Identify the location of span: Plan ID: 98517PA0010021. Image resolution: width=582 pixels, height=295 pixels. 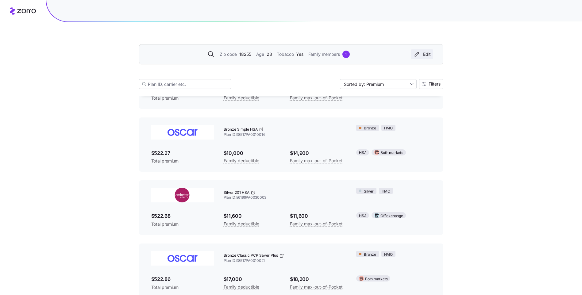
(285, 261).